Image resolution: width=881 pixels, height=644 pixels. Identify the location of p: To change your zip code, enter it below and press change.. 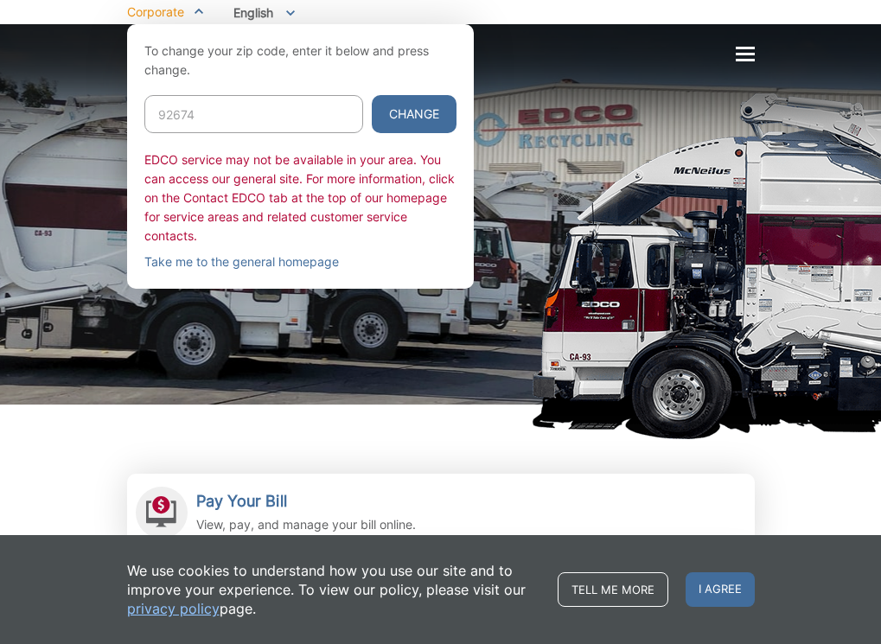
(300, 60).